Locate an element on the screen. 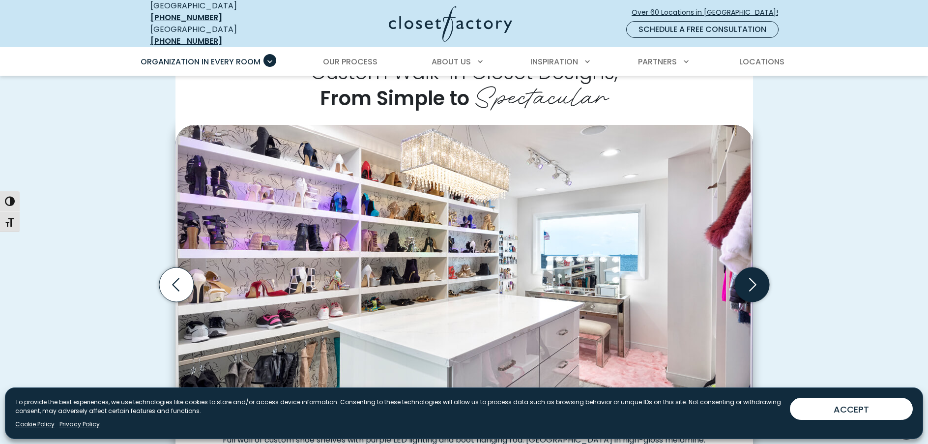  a: Cookie Policy is located at coordinates (35, 424).